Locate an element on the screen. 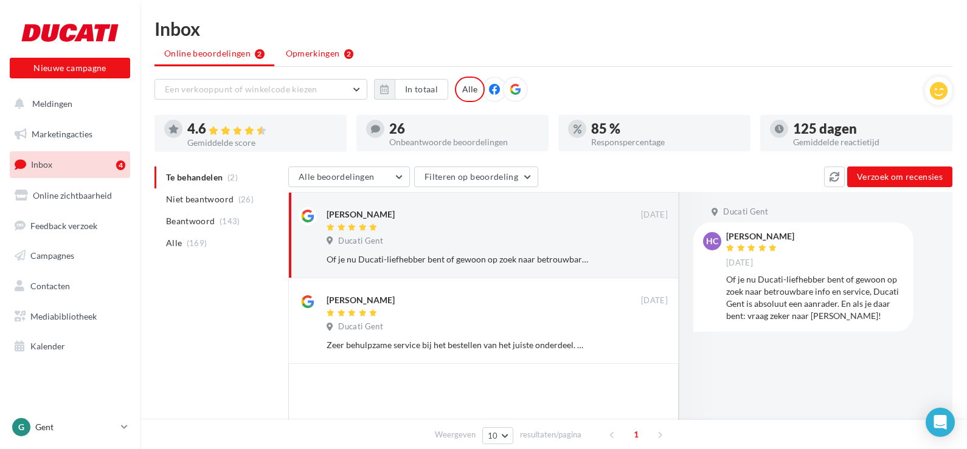  span: Contacten is located at coordinates (50, 286).